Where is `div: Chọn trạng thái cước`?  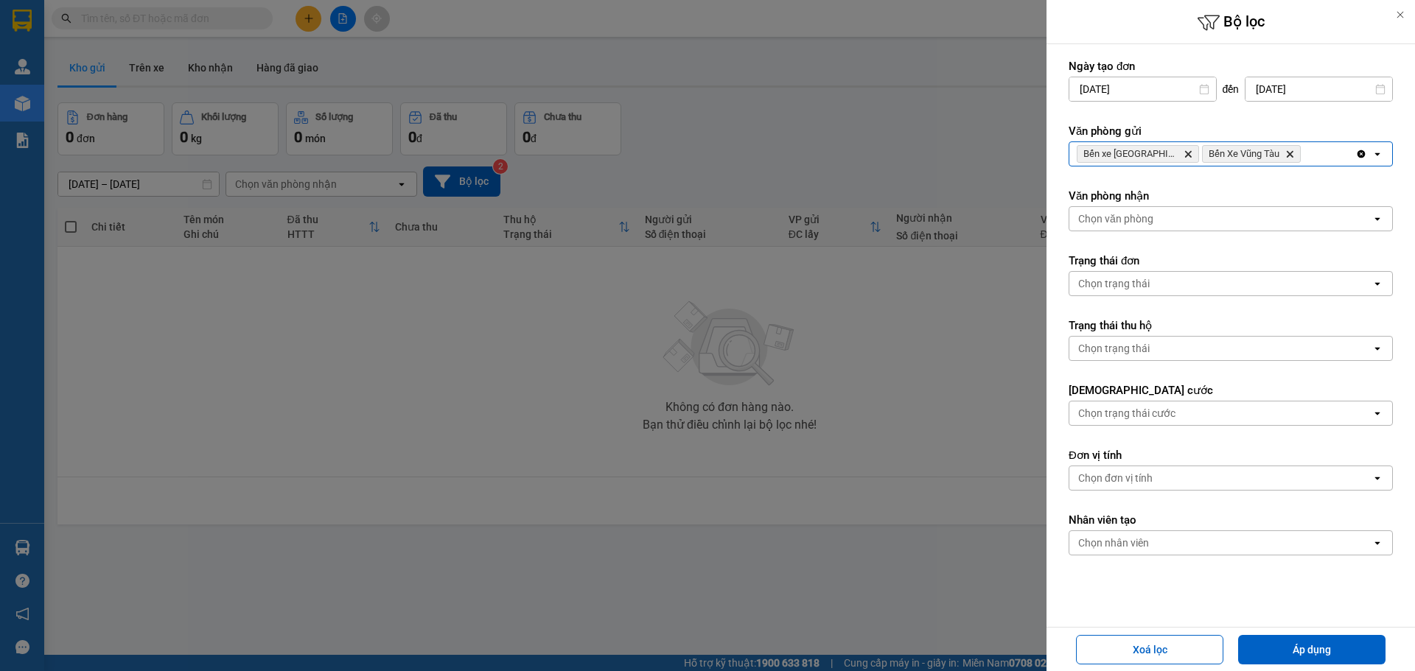 div: Chọn trạng thái cước is located at coordinates (1127, 413).